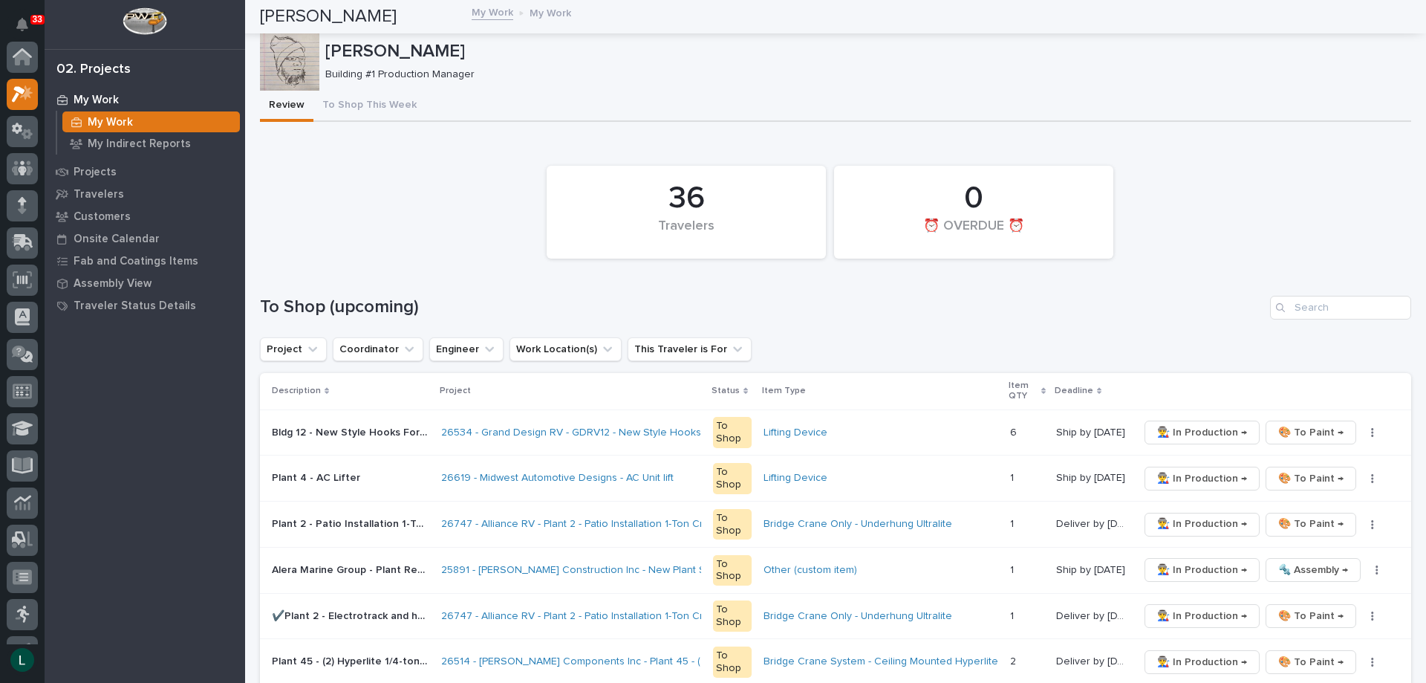 The height and width of the screenshot is (683, 1426). I want to click on div: Search, so click(1341, 307).